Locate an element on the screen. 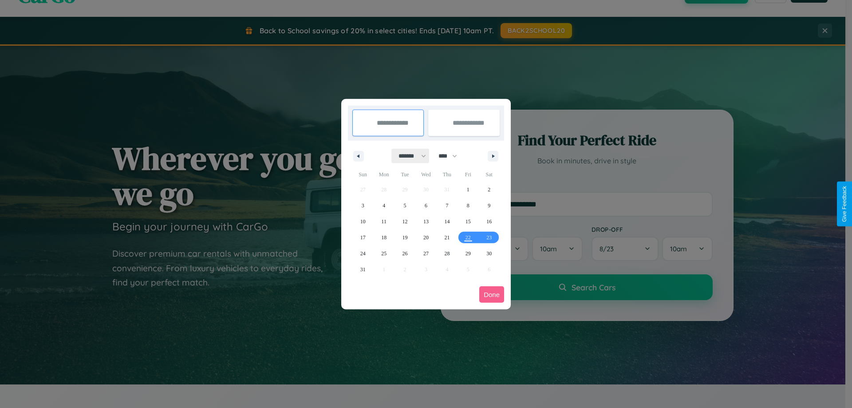 The height and width of the screenshot is (408, 852). button: 14 is located at coordinates (447, 221).